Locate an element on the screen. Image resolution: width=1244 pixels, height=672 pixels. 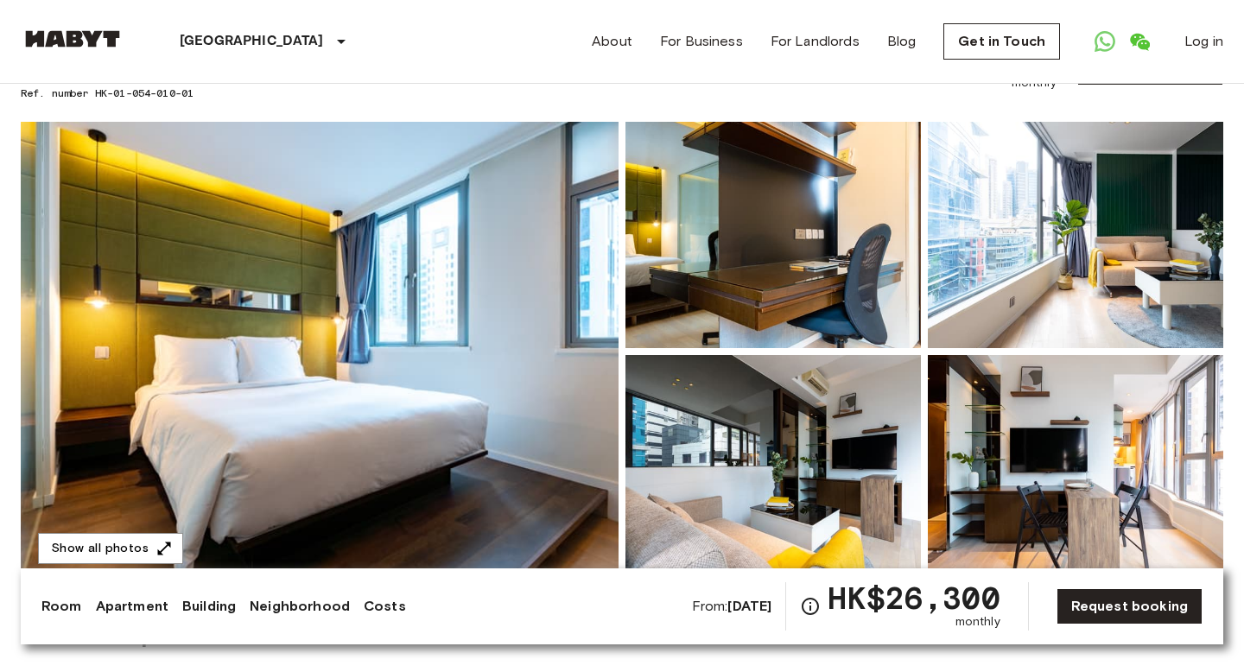
a: About is located at coordinates (612, 41).